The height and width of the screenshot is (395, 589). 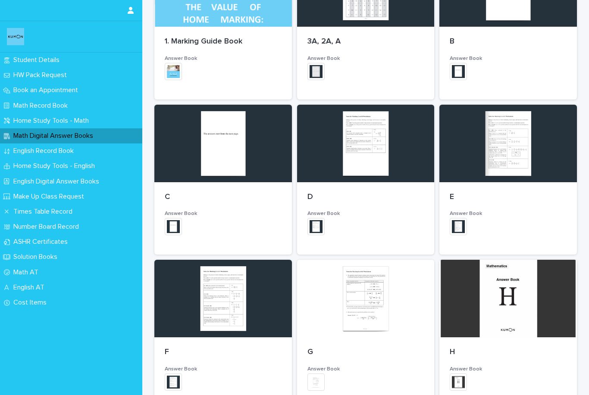 What do you see at coordinates (223, 198) in the screenshot?
I see `p: C` at bounding box center [223, 198].